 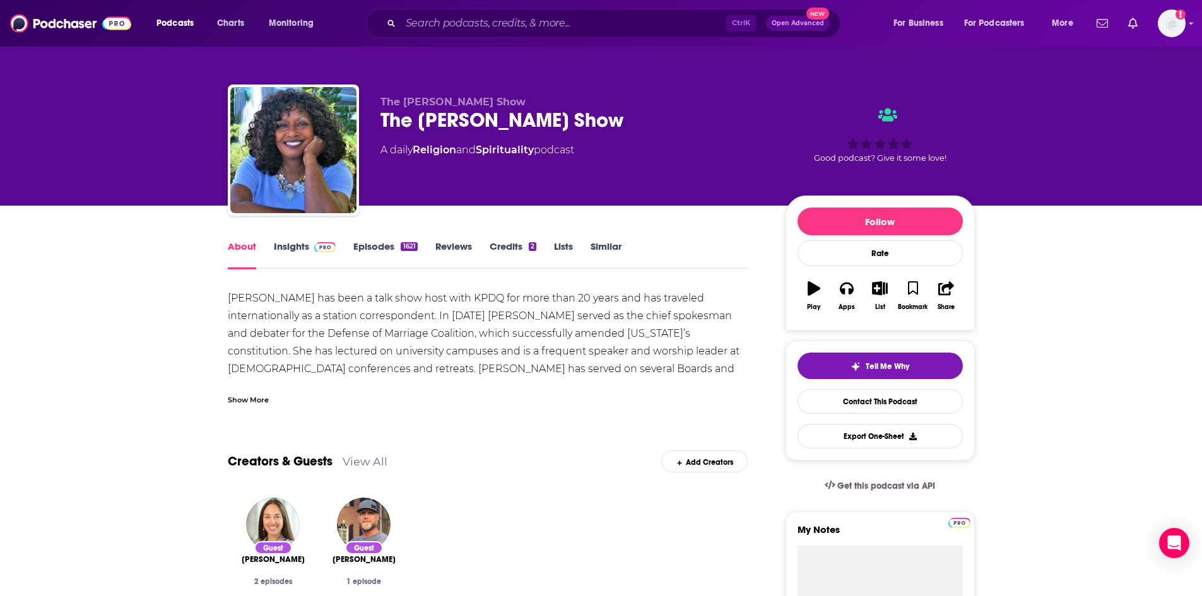 I want to click on div: Share, so click(x=946, y=307).